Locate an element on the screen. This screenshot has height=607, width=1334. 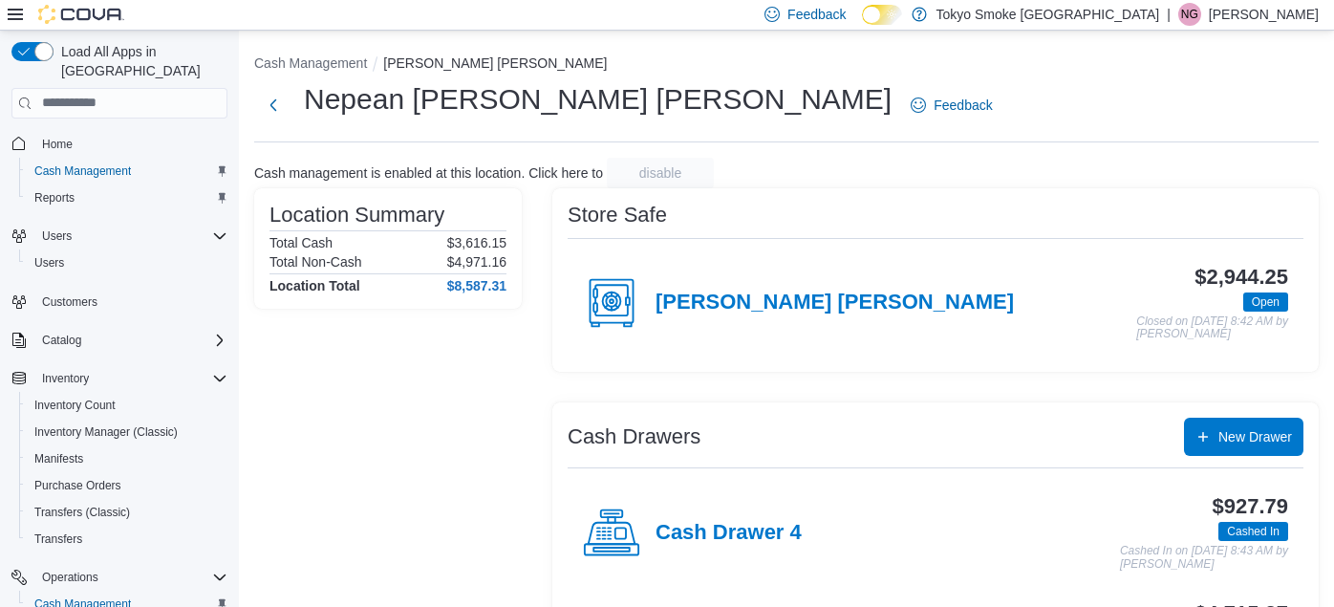
h3: $927.79 is located at coordinates (1250, 507).